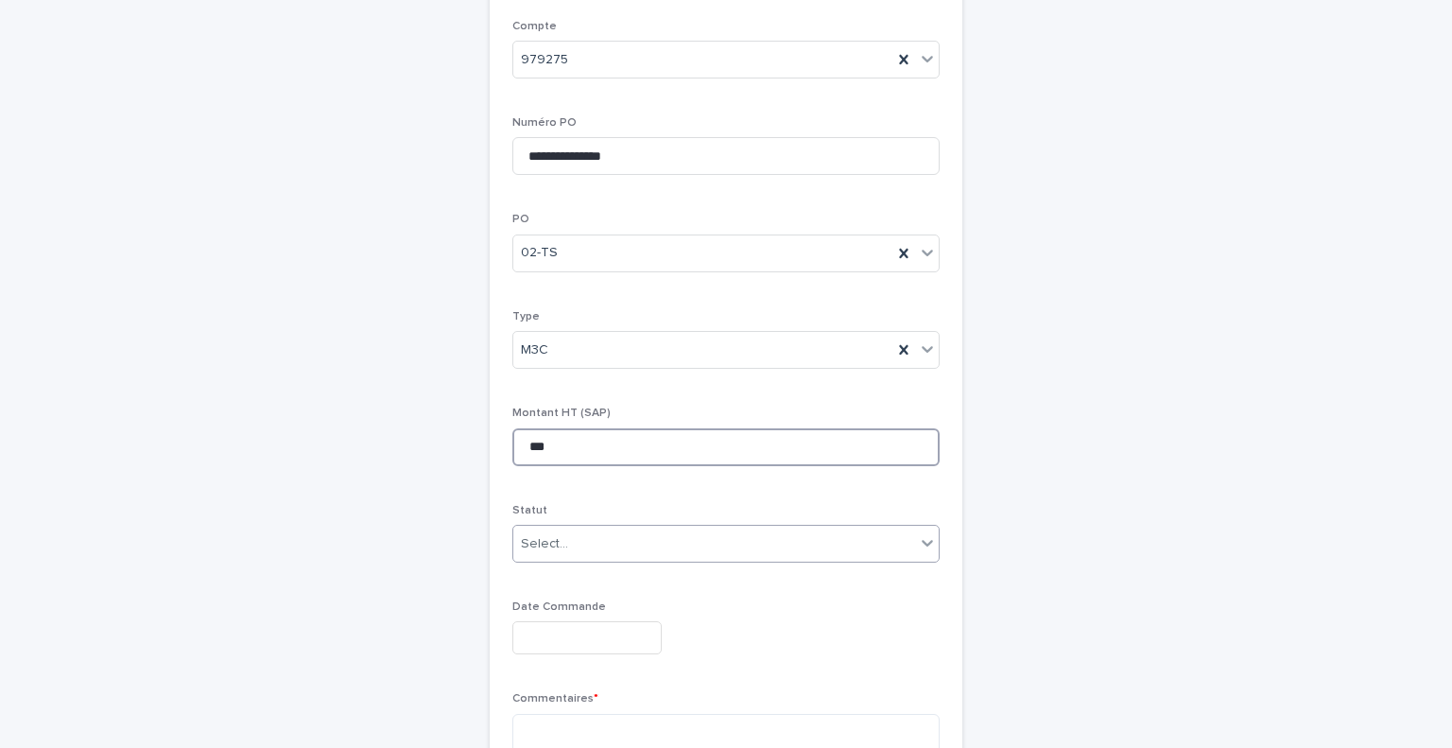  I want to click on span: Statut, so click(529, 510).